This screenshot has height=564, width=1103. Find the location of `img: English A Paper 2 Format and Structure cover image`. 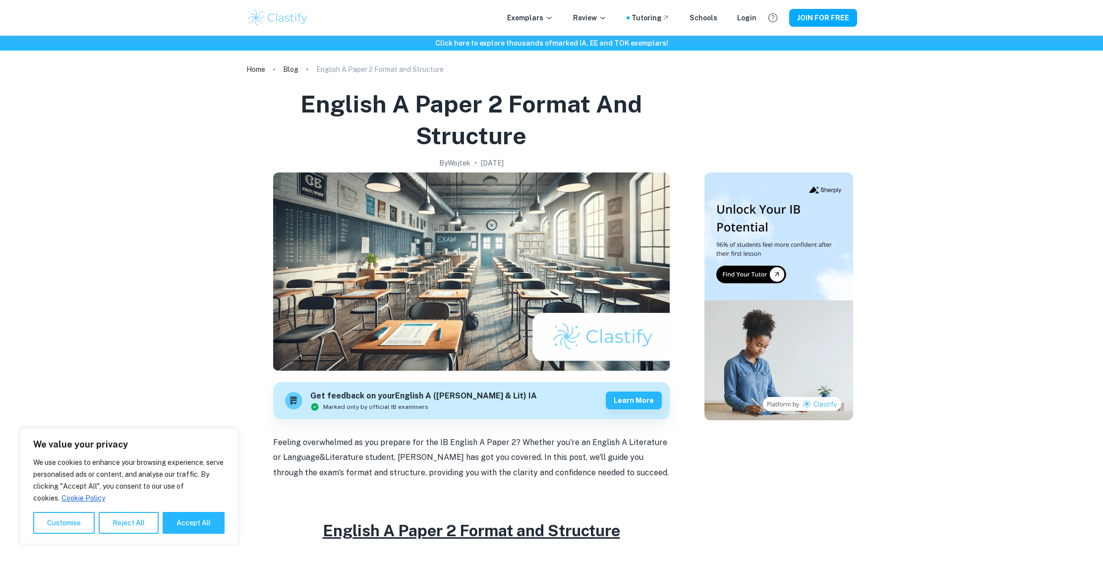

img: English A Paper 2 Format and Structure cover image is located at coordinates (471, 272).